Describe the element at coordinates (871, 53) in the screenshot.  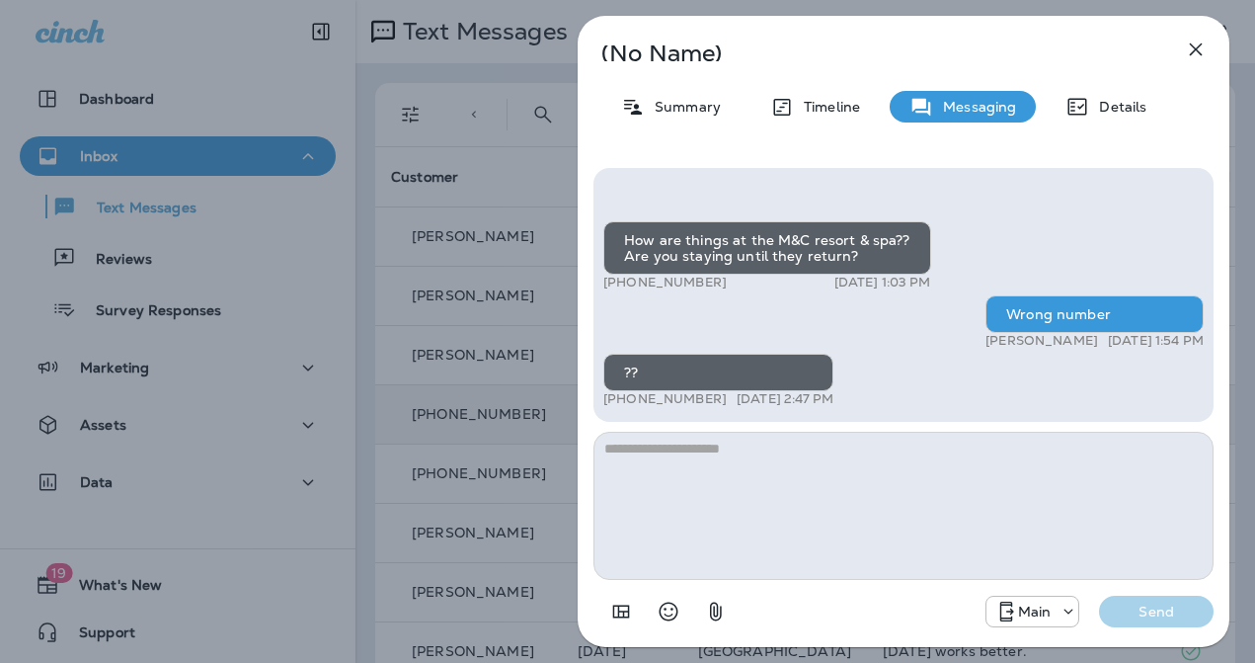
I see `p: (No Name)` at that location.